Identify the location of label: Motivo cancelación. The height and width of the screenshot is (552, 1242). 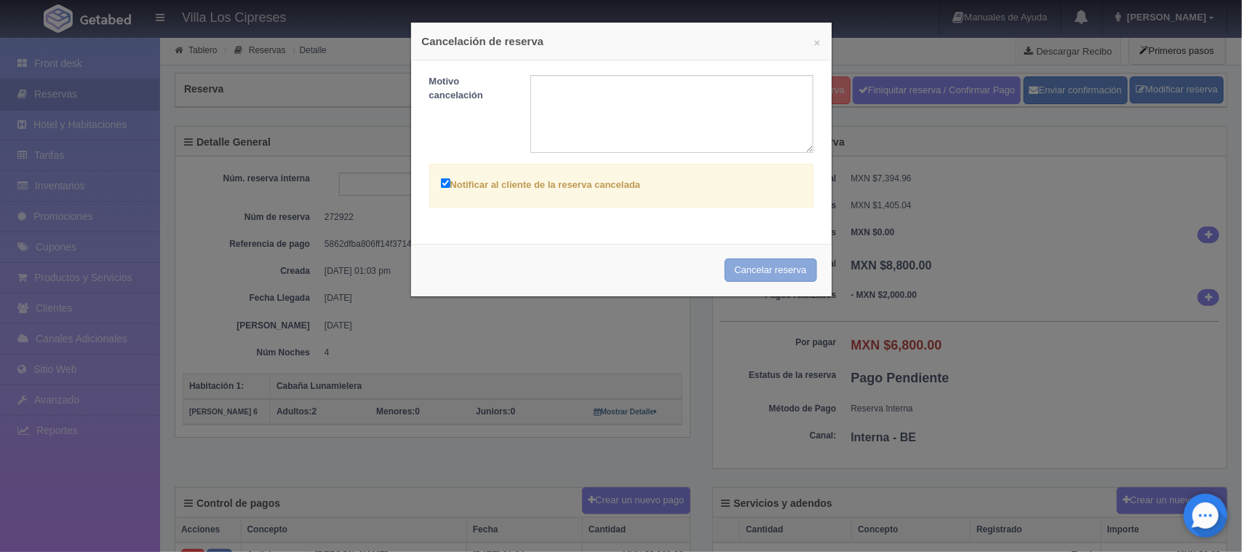
(469, 88).